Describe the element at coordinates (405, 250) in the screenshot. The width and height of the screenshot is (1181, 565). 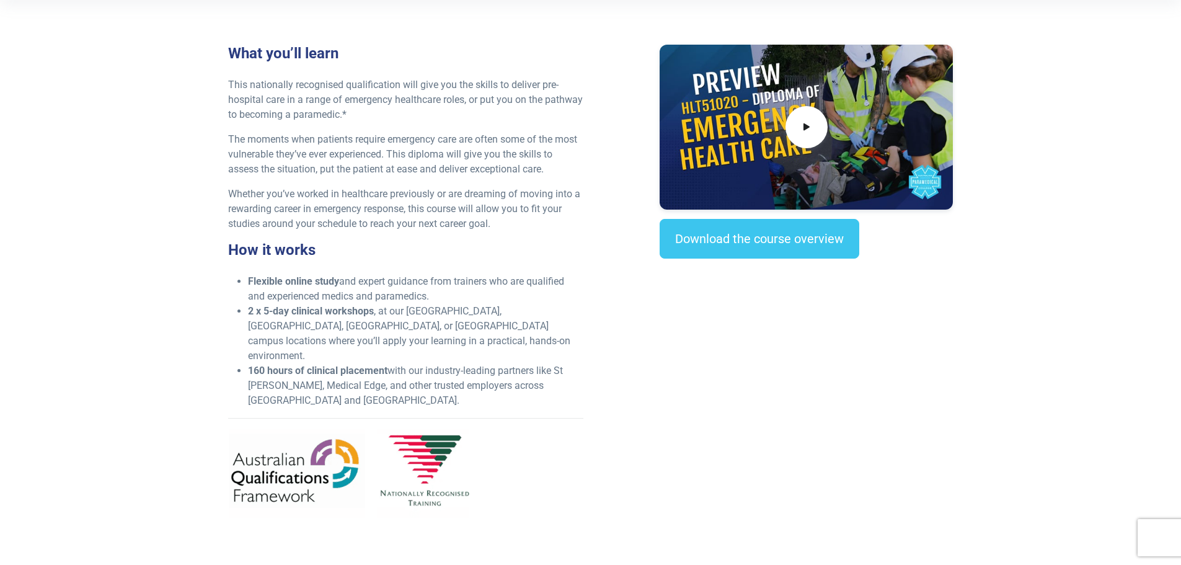
I see `h3: How it works` at that location.